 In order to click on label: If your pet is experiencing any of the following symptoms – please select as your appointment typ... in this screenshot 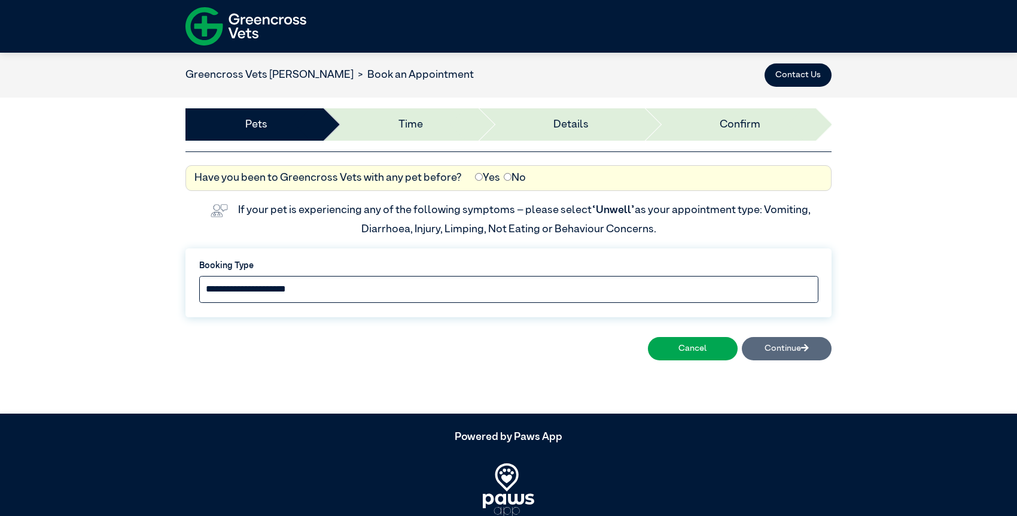, I will do `click(525, 219)`.